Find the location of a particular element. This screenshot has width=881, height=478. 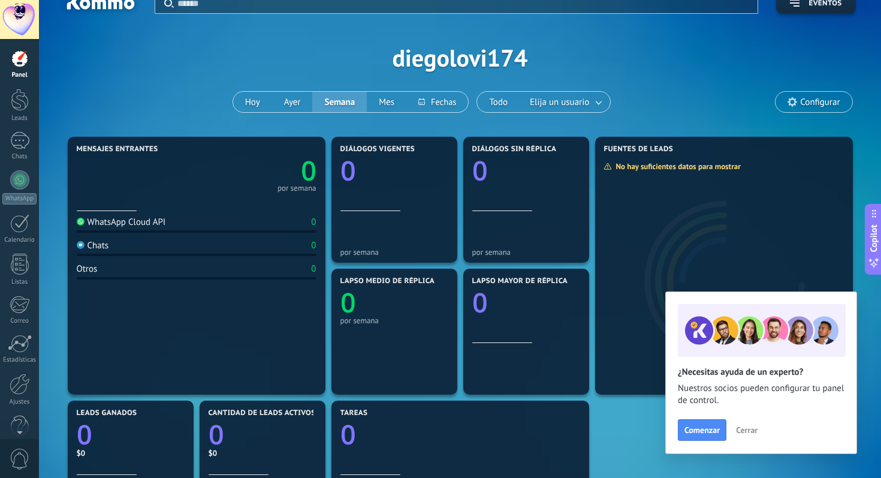

span: Diálogos sin réplica is located at coordinates (514, 149).